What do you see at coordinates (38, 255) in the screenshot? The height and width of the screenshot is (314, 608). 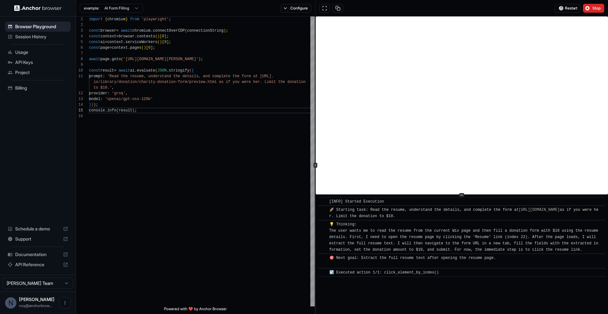 I see `div: Documentation` at bounding box center [38, 255].